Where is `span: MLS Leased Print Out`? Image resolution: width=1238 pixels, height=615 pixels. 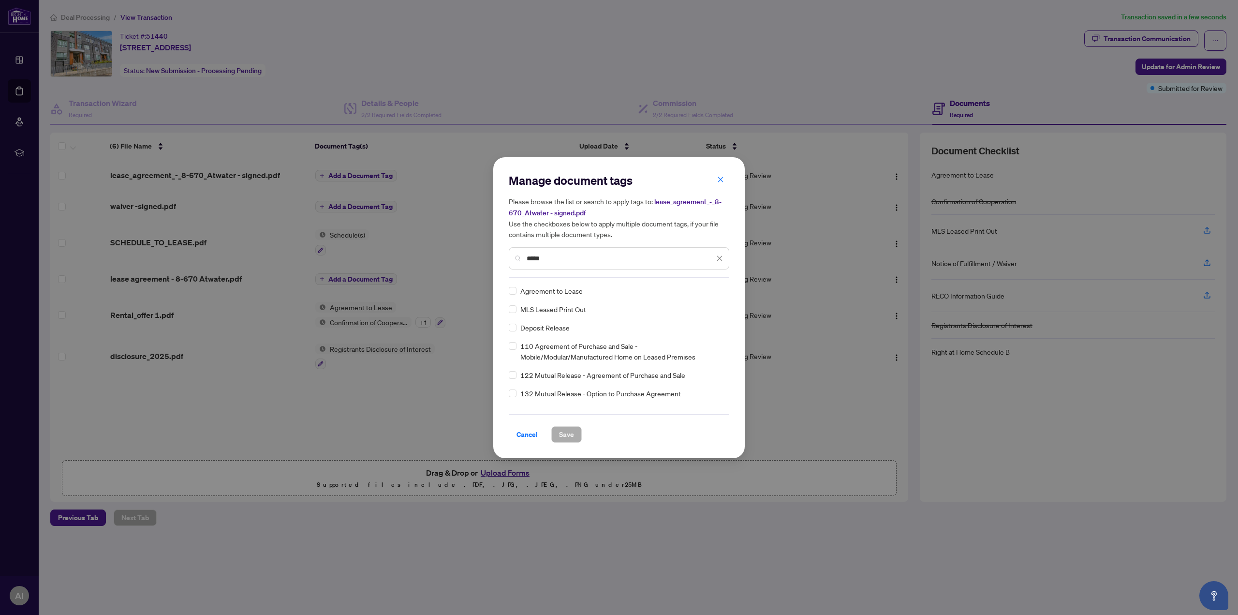 span: MLS Leased Print Out is located at coordinates (553, 309).